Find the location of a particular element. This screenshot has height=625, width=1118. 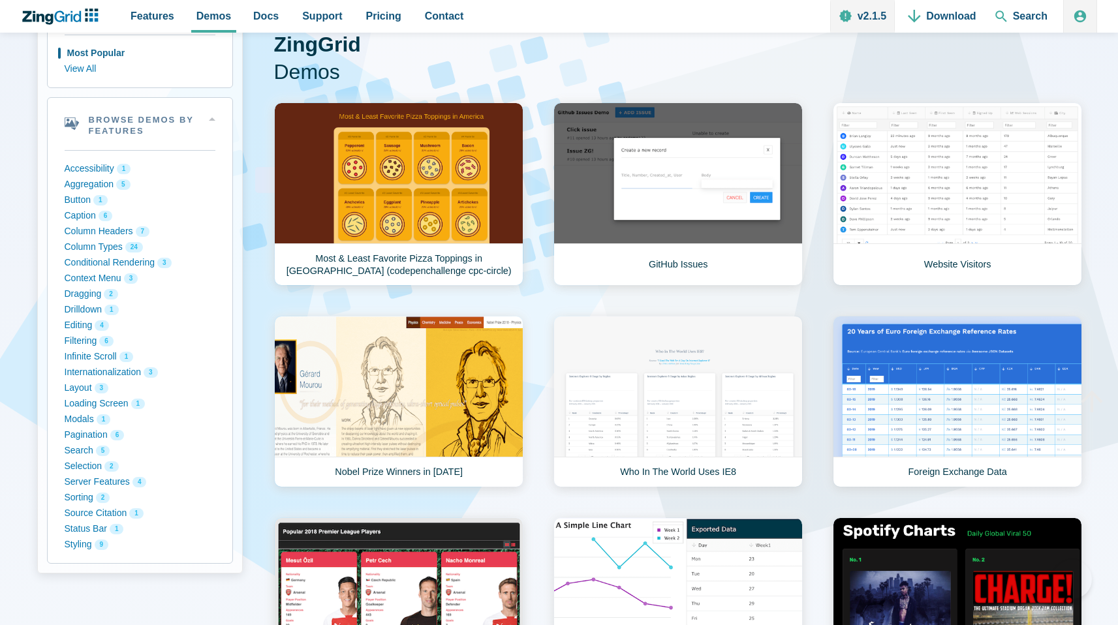

button: Button 1 is located at coordinates (140, 200).